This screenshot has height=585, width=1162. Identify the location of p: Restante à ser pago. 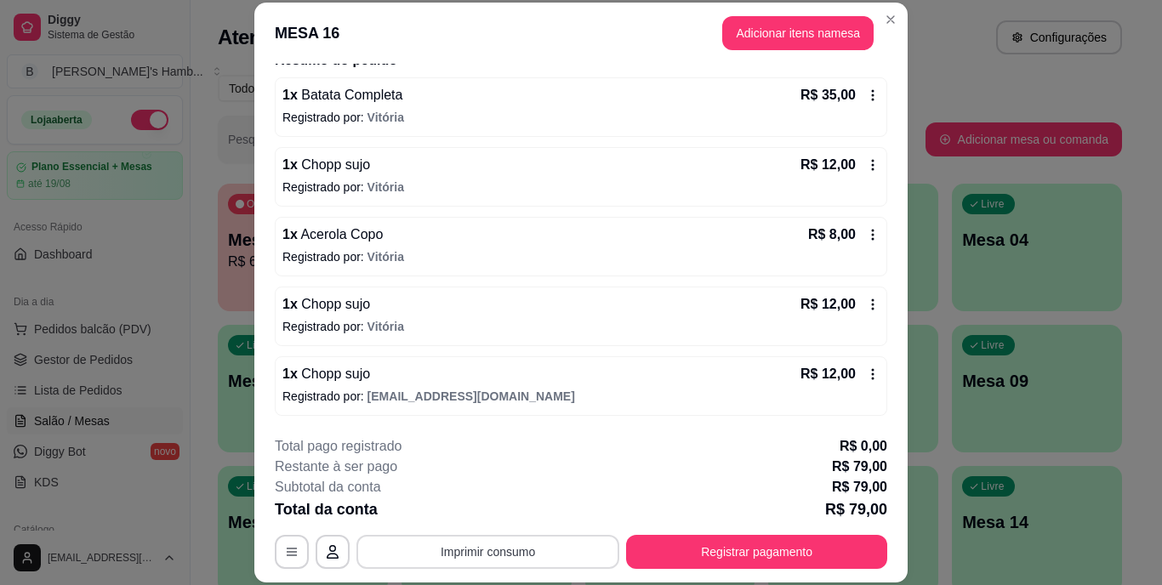
(336, 467).